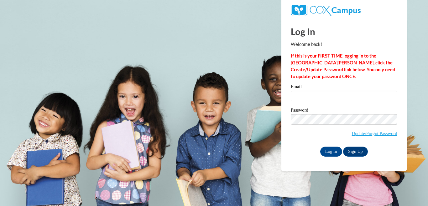 The height and width of the screenshot is (206, 428). Describe the element at coordinates (374, 134) in the screenshot. I see `a: Update/Forgot Password` at that location.